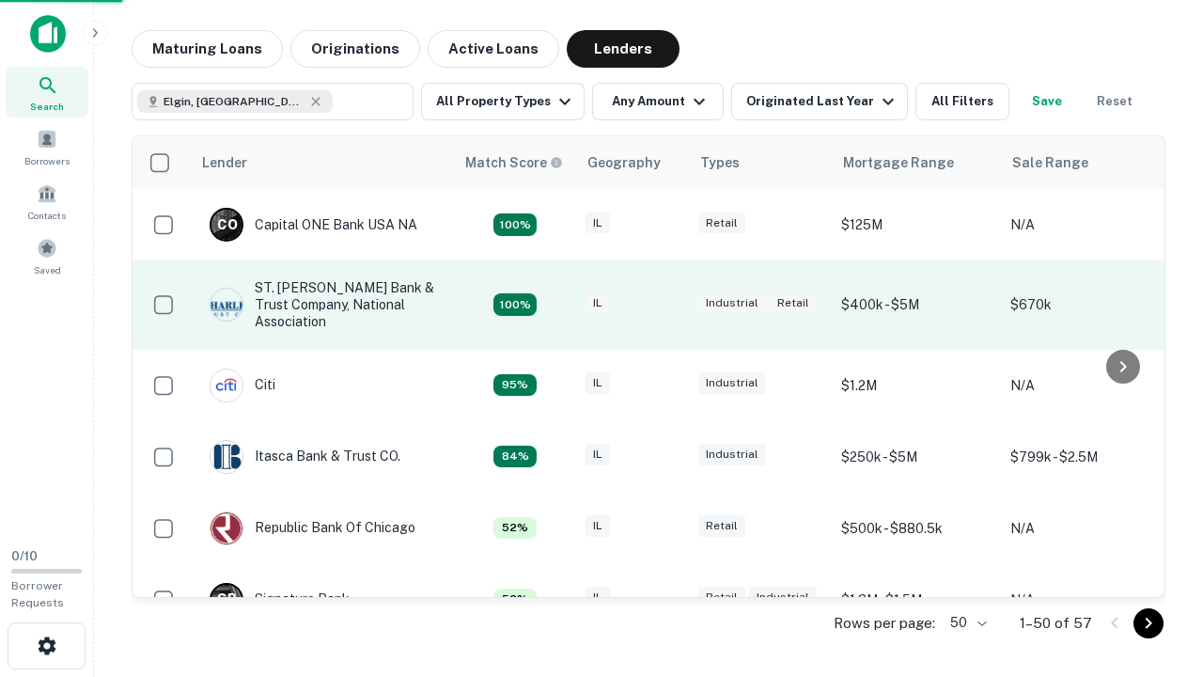 The width and height of the screenshot is (1203, 677). What do you see at coordinates (623, 49) in the screenshot?
I see `button: Lenders` at bounding box center [623, 49].